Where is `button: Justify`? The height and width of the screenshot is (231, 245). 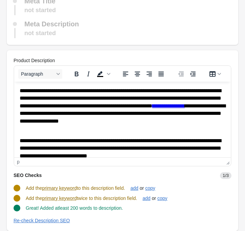
button: Justify is located at coordinates (161, 74).